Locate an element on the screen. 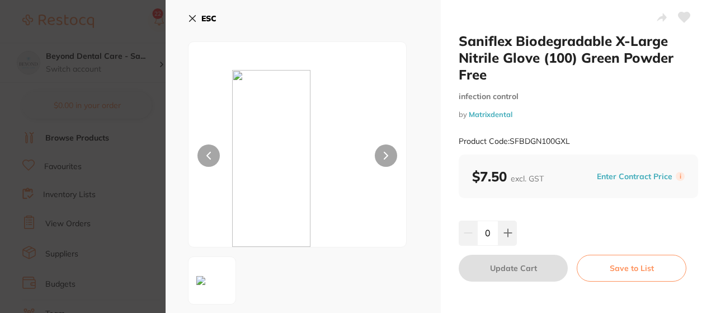 This screenshot has width=716, height=313. button: Update Cart is located at coordinates (513, 268).